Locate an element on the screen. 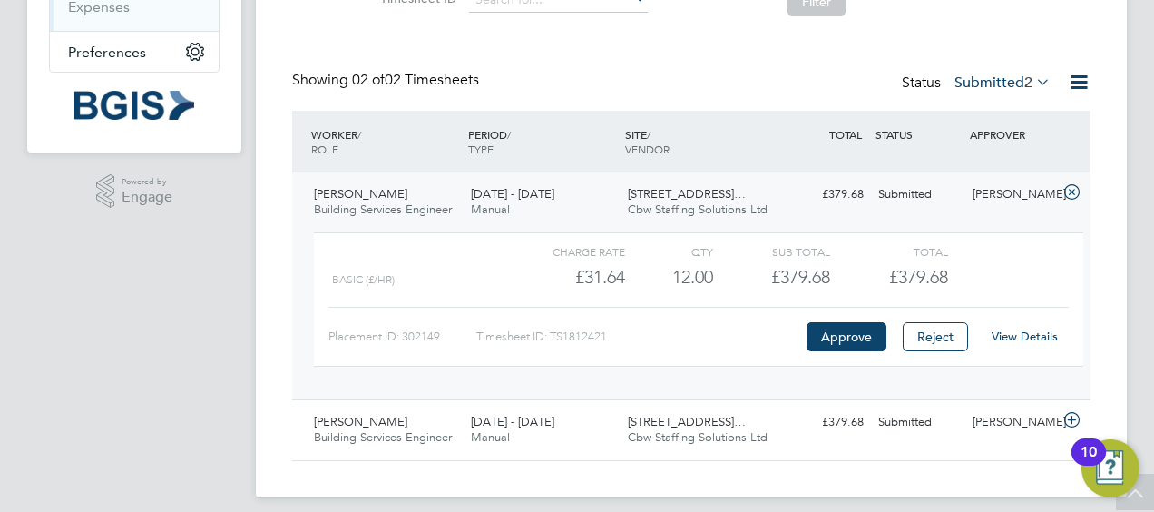 This screenshot has height=512, width=1154. span: ROLE is located at coordinates (325, 149).